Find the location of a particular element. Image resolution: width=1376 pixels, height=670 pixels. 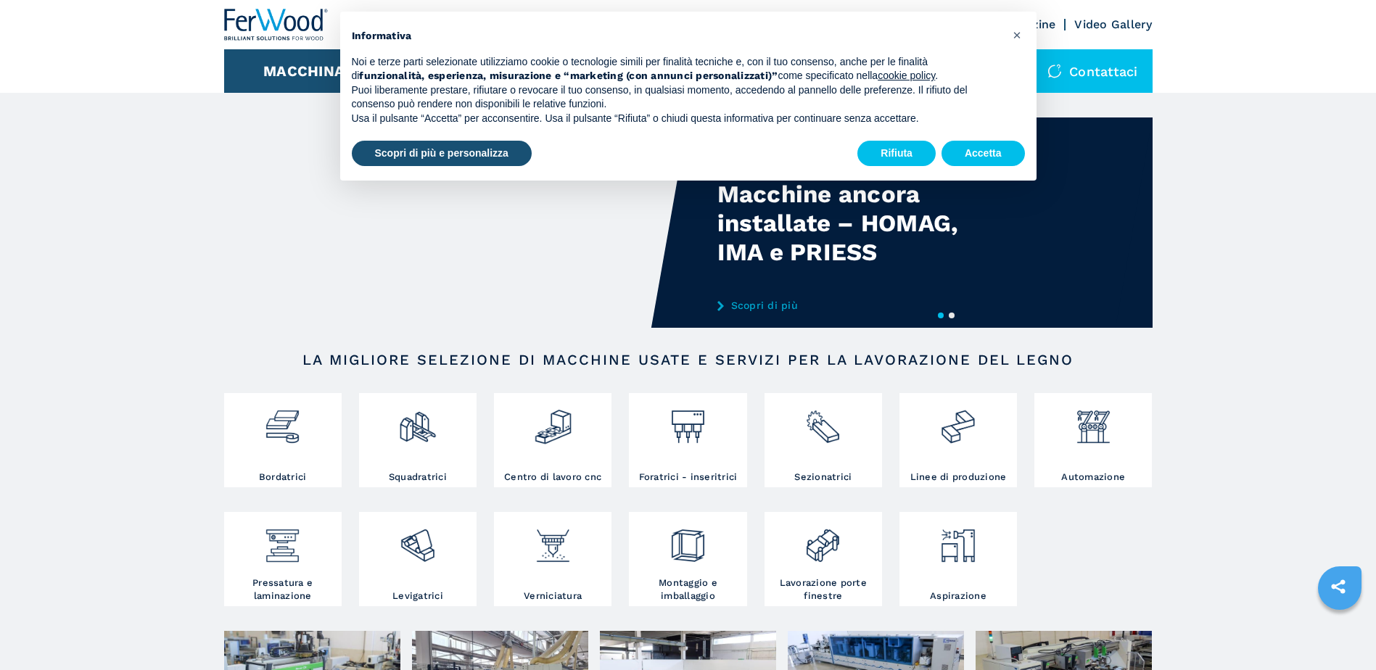

h3: Sezionatrici is located at coordinates (823, 477).